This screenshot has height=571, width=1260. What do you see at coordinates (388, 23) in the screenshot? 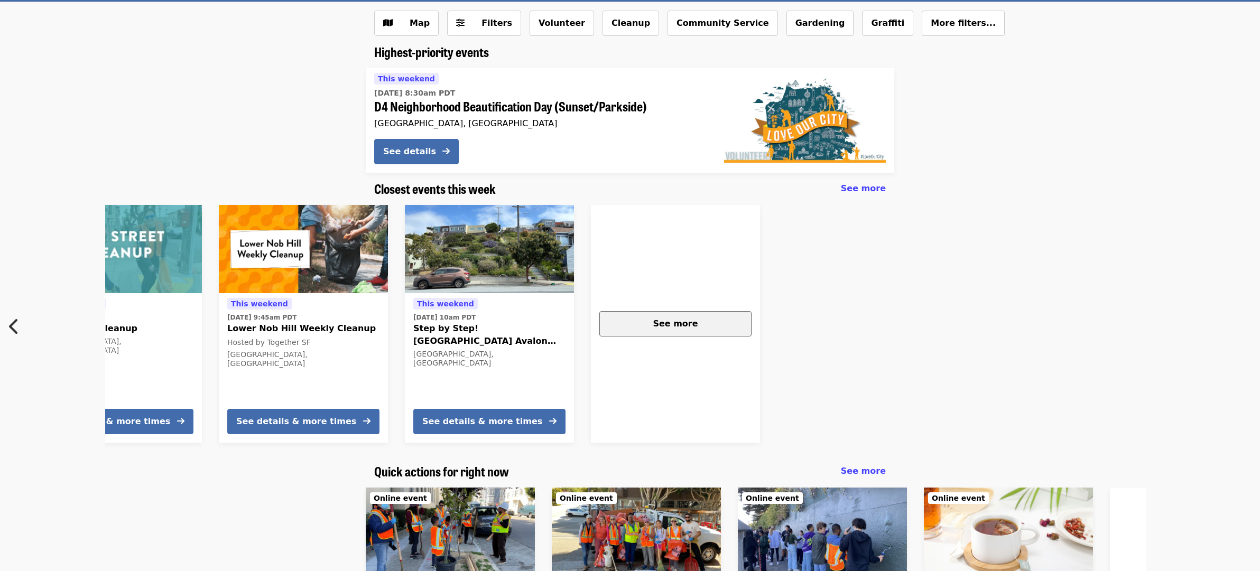
I see `i: map icon` at bounding box center [388, 23].